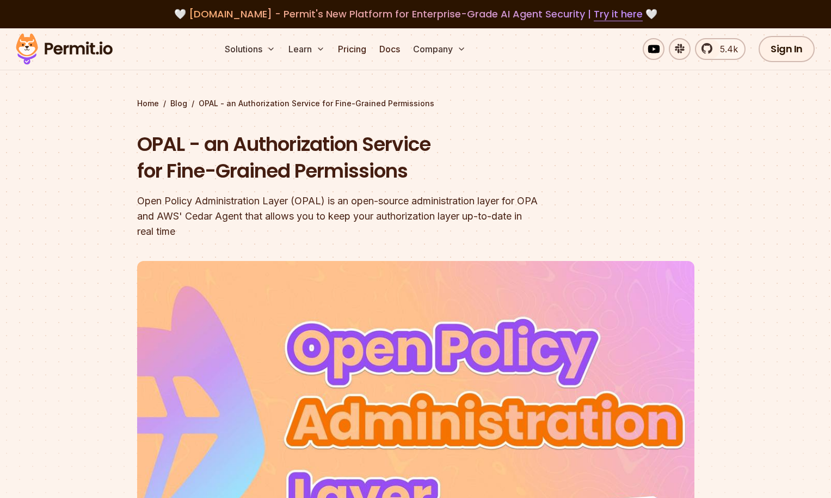 The height and width of the screenshot is (498, 831). What do you see at coordinates (439, 49) in the screenshot?
I see `button: Company` at bounding box center [439, 49].